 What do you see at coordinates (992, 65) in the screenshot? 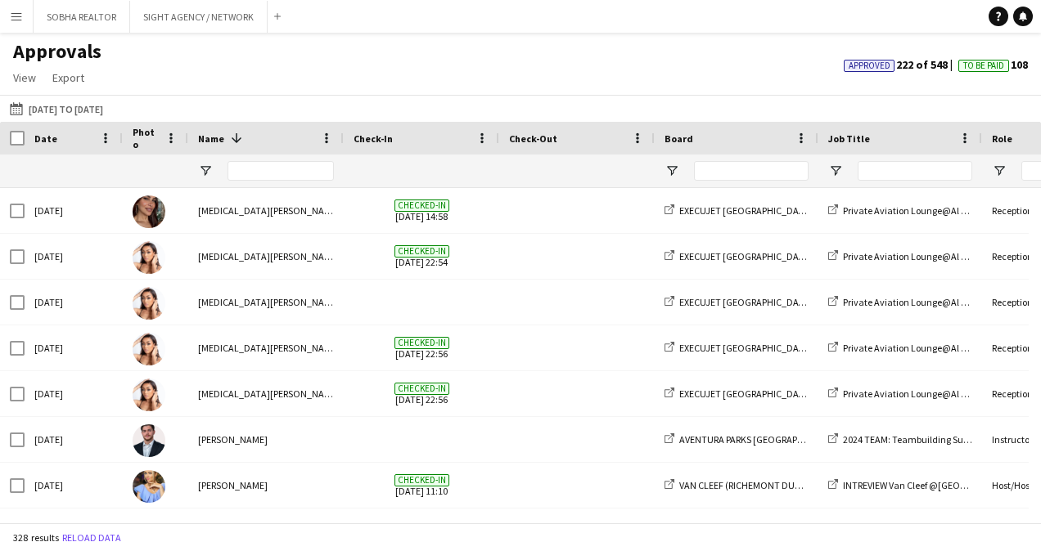
I see `span: 108` at bounding box center [992, 65].